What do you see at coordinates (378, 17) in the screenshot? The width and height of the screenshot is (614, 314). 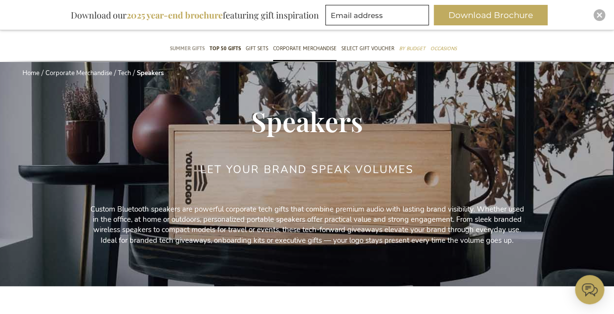 I see `form: marketing offers and promotions` at bounding box center [378, 17].